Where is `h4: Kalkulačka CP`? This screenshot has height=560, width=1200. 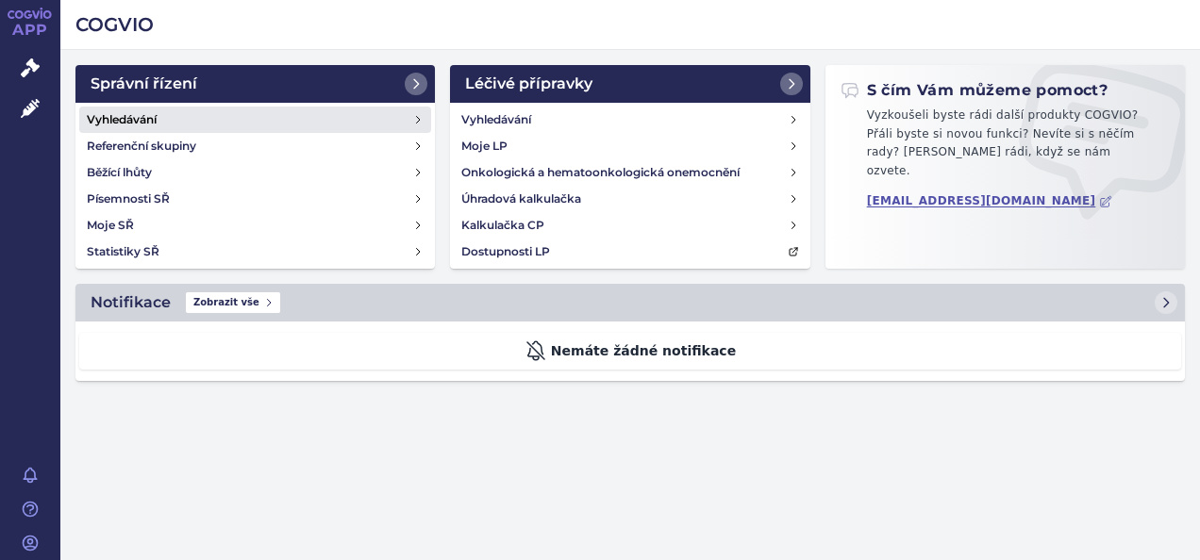
h4: Kalkulačka CP is located at coordinates (503, 225).